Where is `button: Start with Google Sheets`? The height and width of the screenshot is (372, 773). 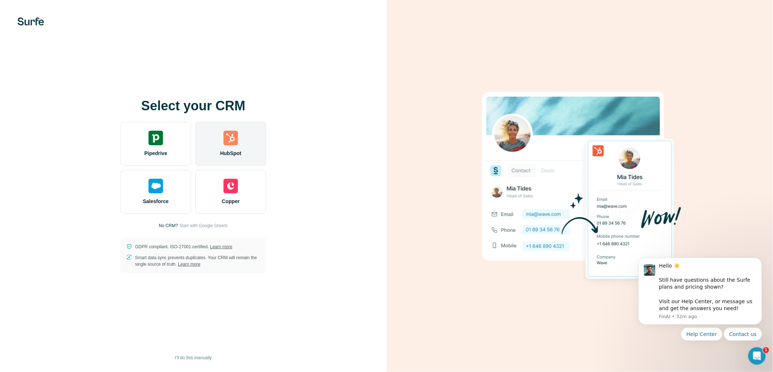
button: Start with Google Sheets is located at coordinates (203, 226).